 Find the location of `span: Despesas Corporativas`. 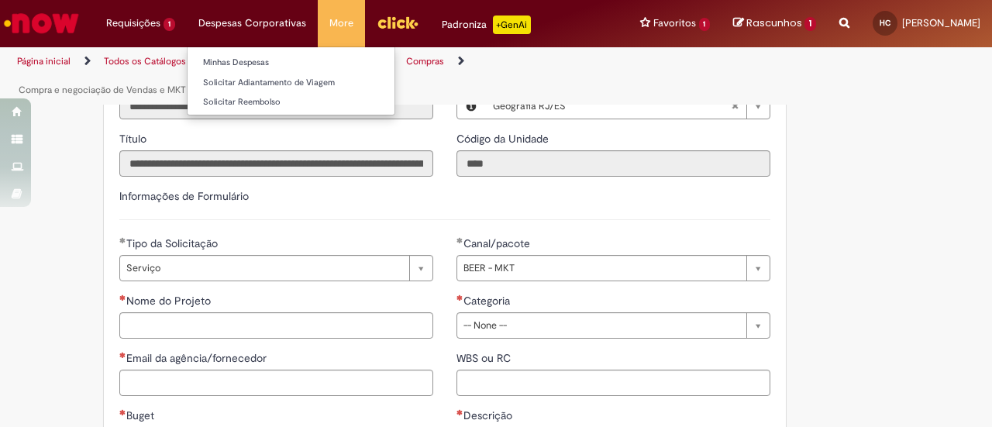

span: Despesas Corporativas is located at coordinates (252, 23).